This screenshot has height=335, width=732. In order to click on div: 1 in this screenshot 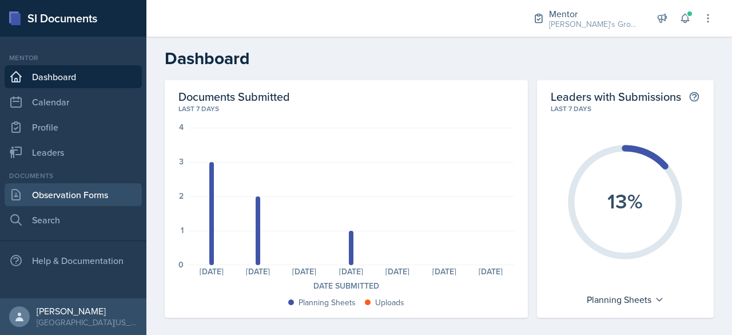, I will do `click(182, 230)`.